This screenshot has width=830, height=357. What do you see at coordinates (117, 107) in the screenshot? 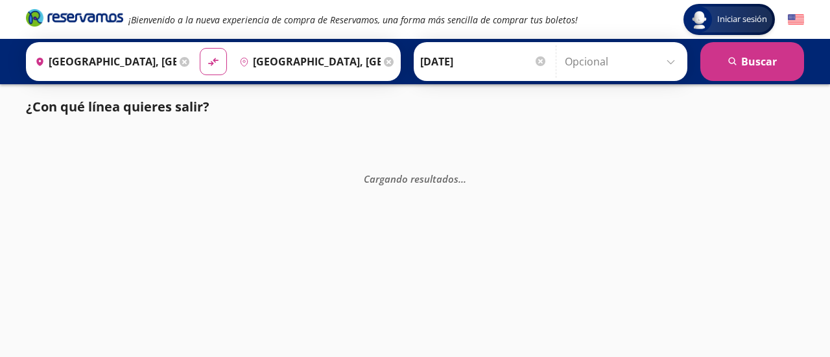
I see `p: ¿Con qué línea quieres salir?` at bounding box center [117, 107].